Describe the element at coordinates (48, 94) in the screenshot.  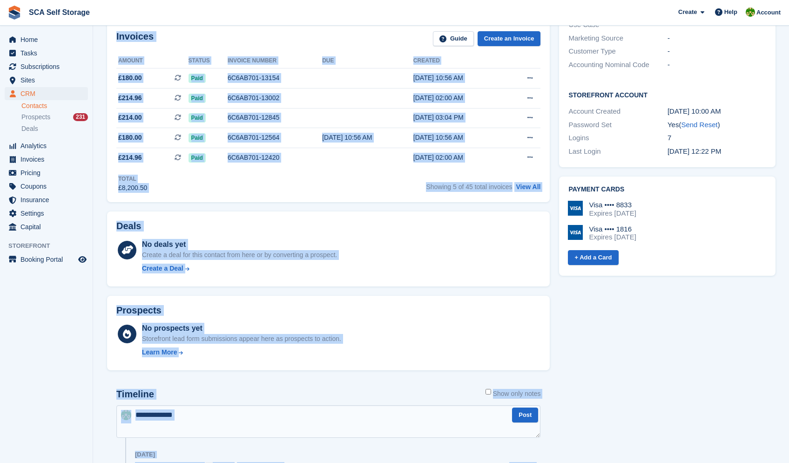
I see `span: CRM` at that location.